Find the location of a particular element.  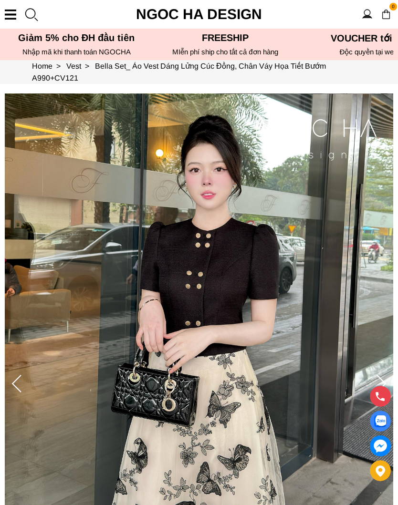

font: Giảm 5% cho ĐH đầu tiên is located at coordinates (76, 38).